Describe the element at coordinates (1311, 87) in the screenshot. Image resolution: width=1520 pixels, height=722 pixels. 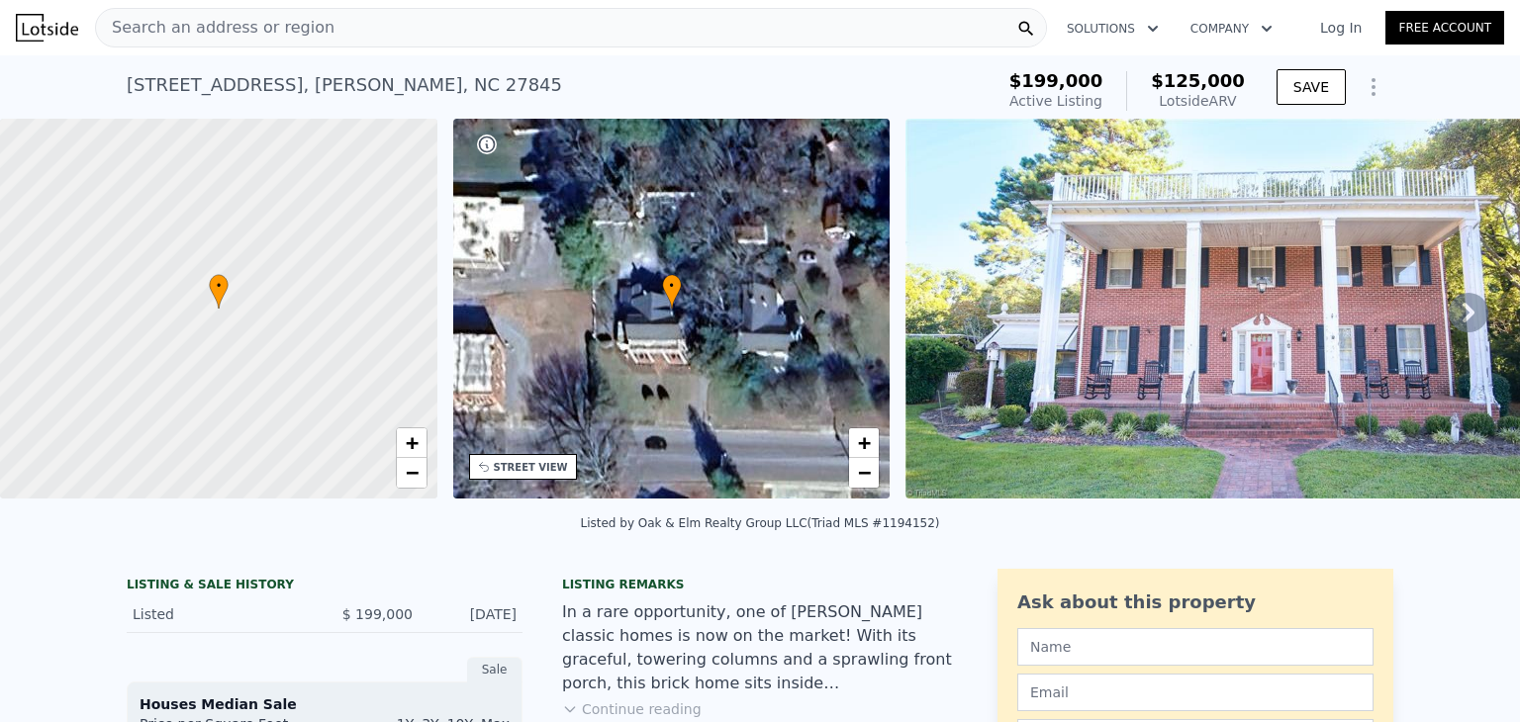
I see `button: SAVE` at that location.